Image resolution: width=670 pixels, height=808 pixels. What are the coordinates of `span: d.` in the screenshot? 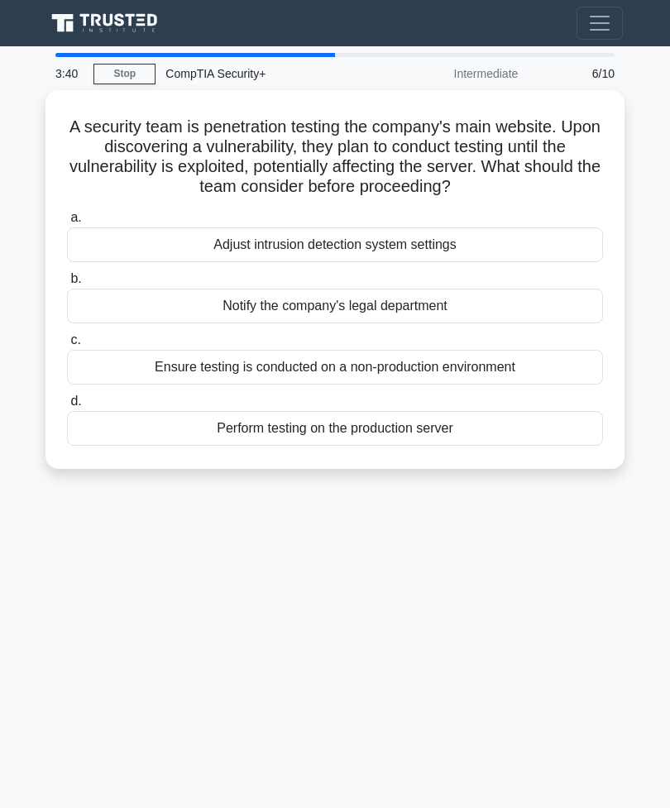 It's located at (75, 400).